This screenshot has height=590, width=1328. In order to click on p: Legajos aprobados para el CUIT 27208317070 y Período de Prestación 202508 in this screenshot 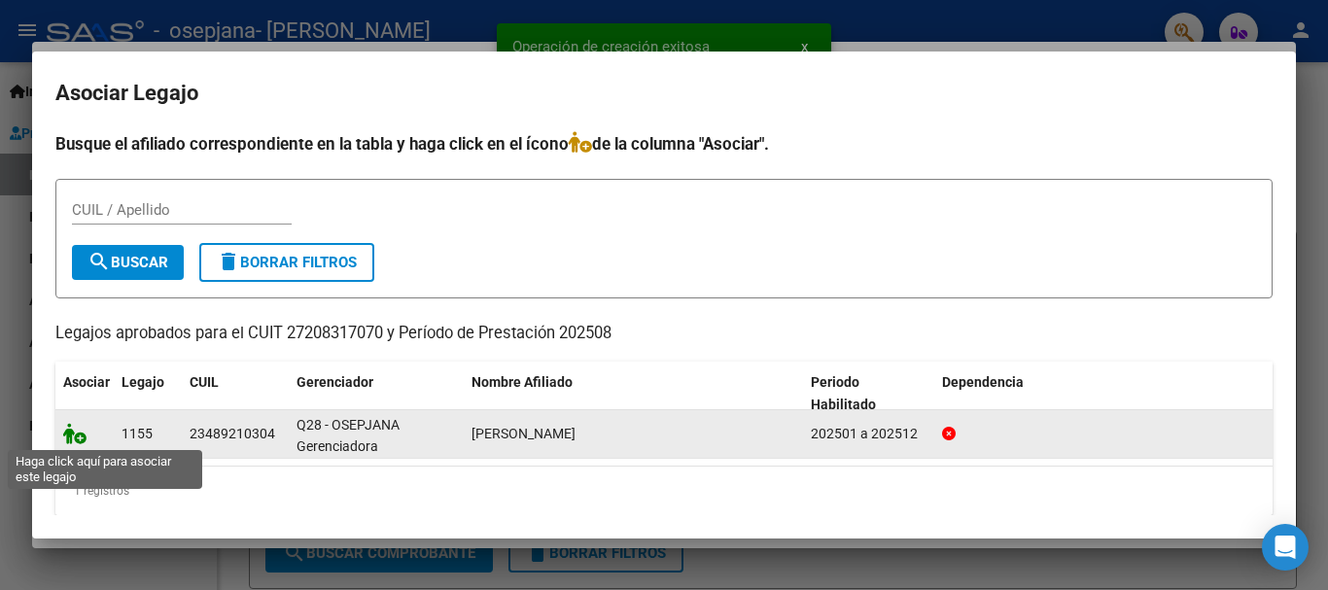, I will do `click(664, 333)`.